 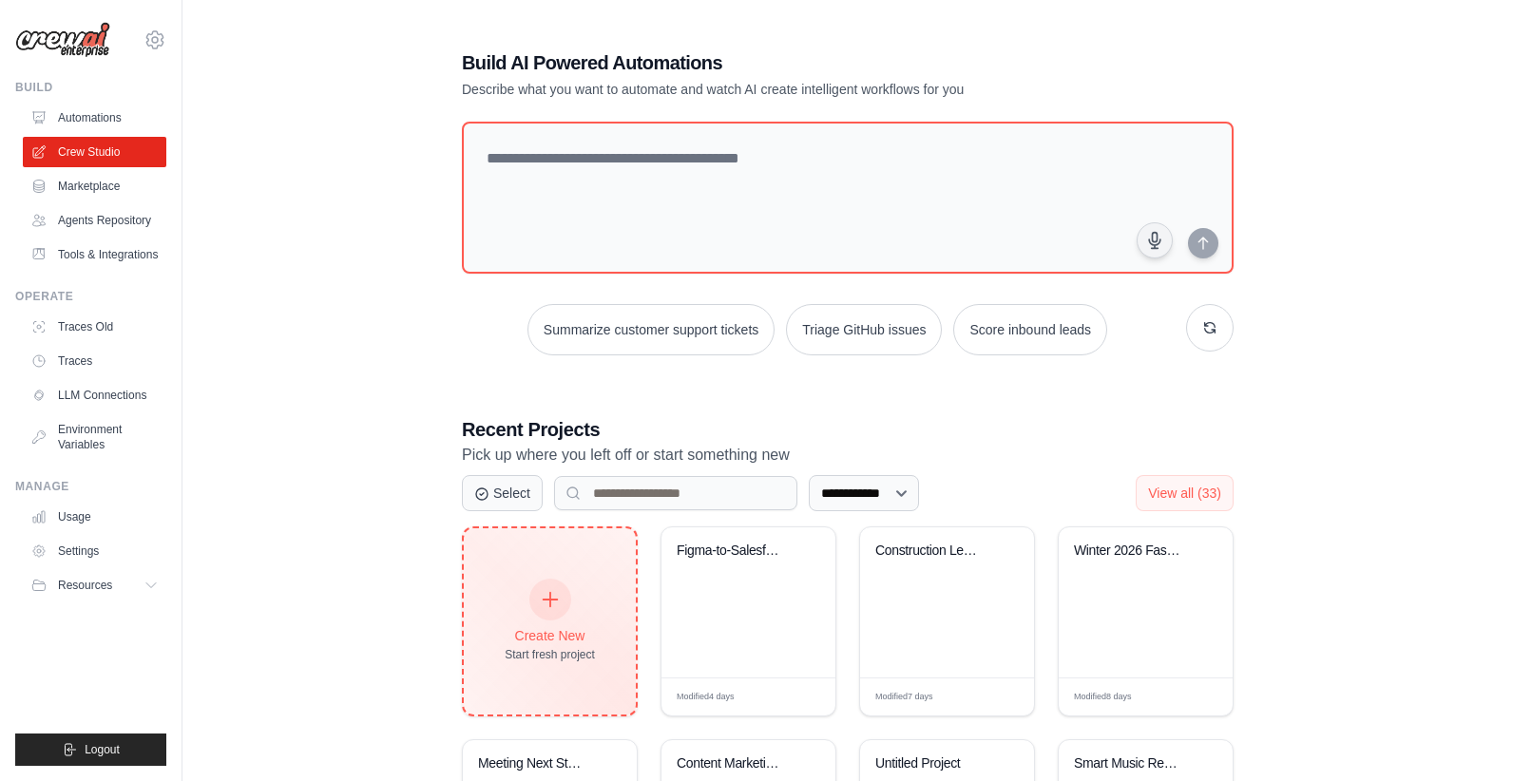 I want to click on span: View all (33), so click(x=1184, y=493).